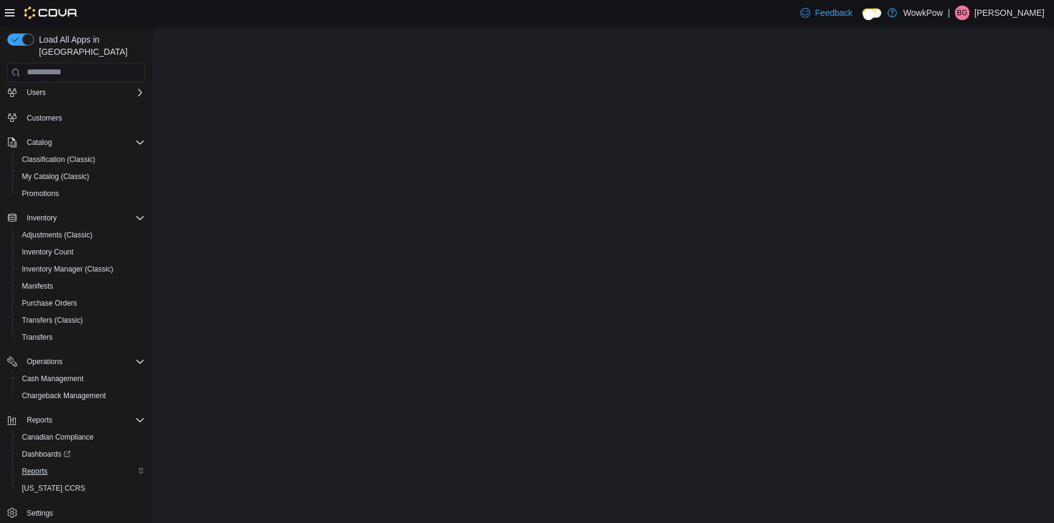 Image resolution: width=1054 pixels, height=523 pixels. What do you see at coordinates (47, 252) in the screenshot?
I see `a: Inventory Count` at bounding box center [47, 252].